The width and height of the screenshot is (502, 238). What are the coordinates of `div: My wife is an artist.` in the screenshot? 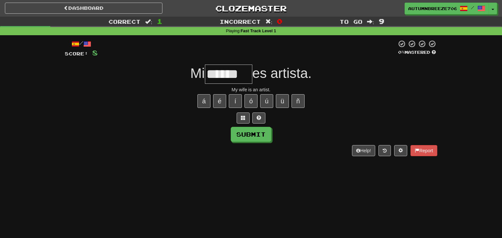 It's located at (251, 90).